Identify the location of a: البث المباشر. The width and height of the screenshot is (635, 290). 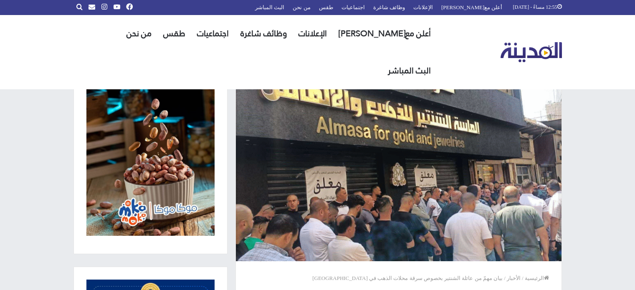
(409, 71).